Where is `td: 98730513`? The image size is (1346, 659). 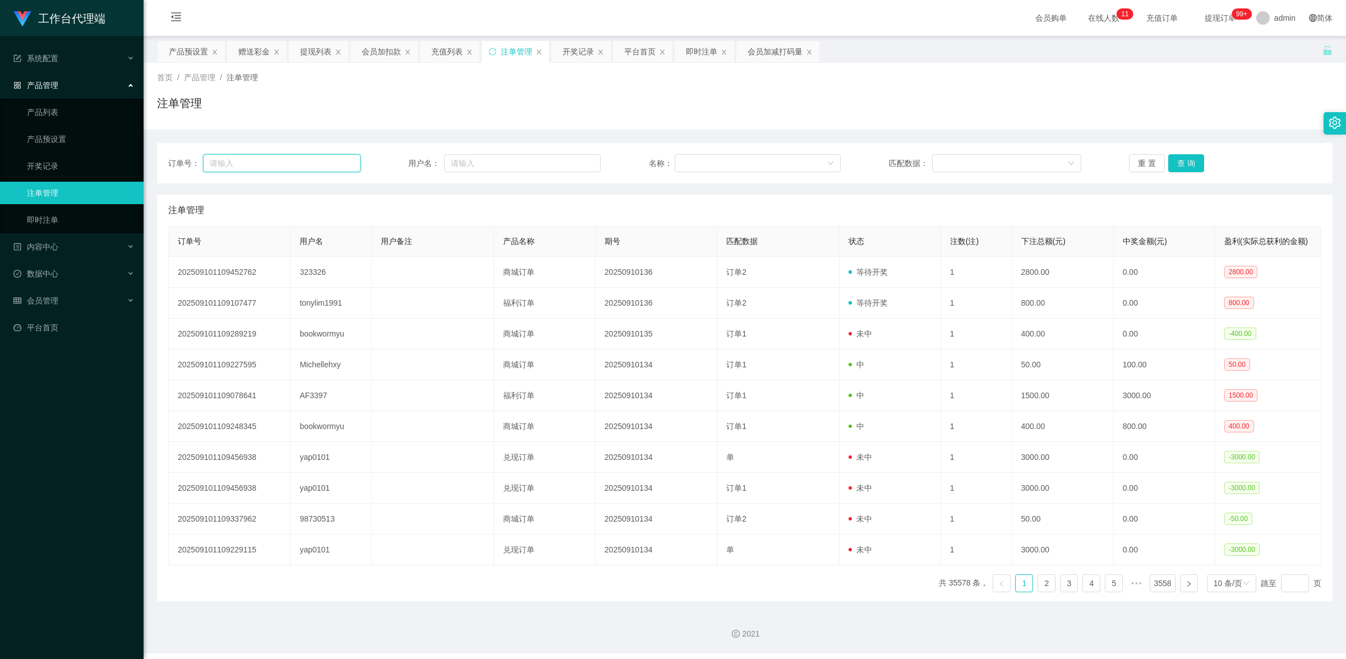
td: 98730513 is located at coordinates (331, 519).